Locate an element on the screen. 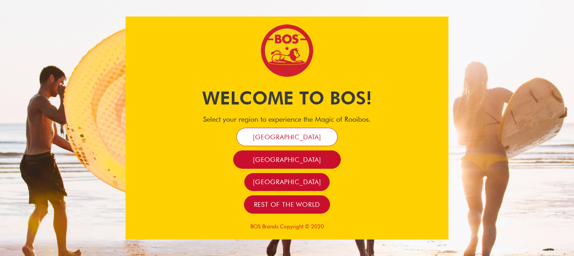 The image size is (574, 256). h1: Welcome to BOS! is located at coordinates (287, 98).